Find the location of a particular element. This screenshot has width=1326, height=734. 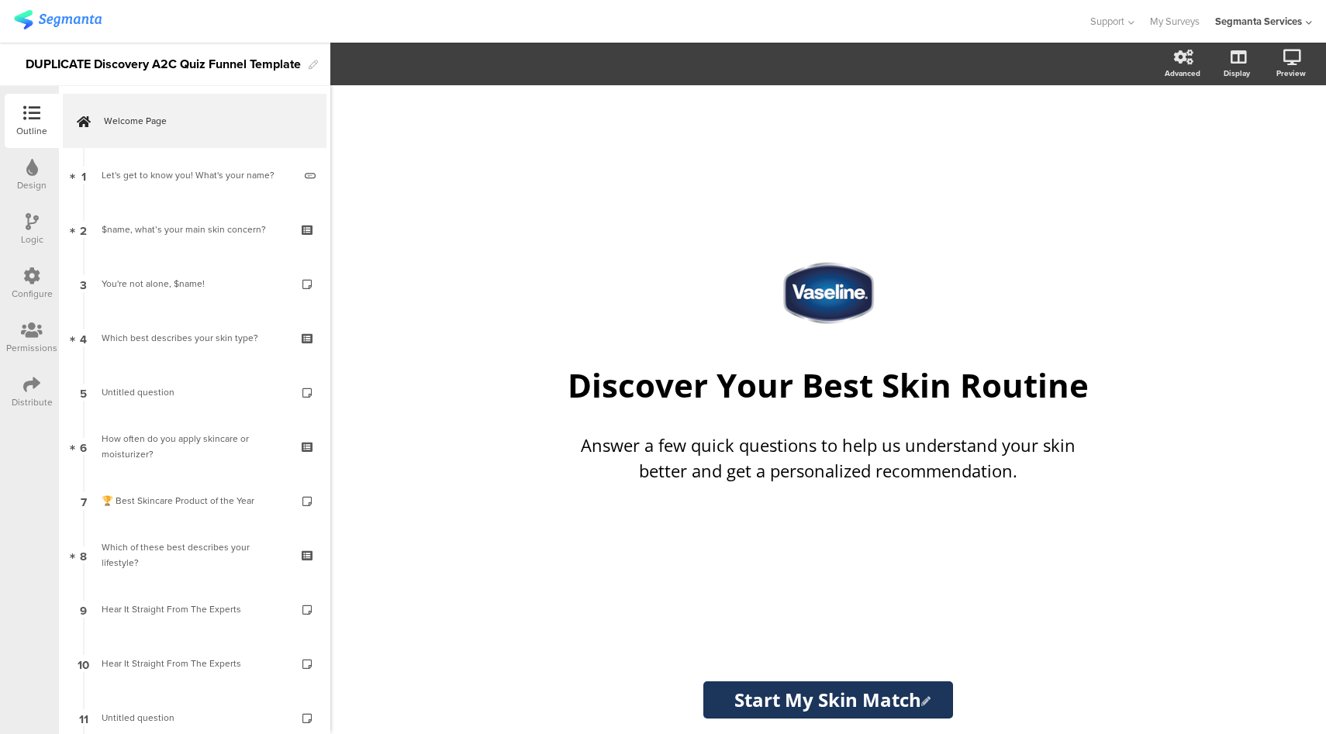

p: Discover Your Best Skin Routine is located at coordinates (828, 385).